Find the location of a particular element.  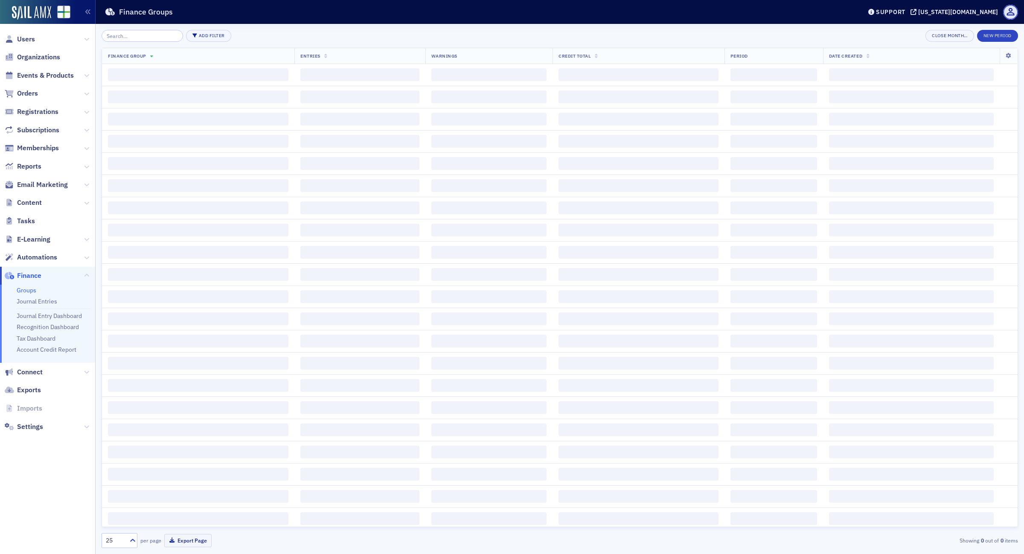

a: Registrations is located at coordinates (32, 112).